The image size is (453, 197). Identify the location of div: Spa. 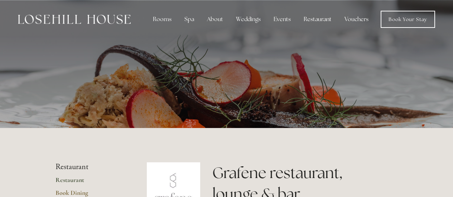
(189, 19).